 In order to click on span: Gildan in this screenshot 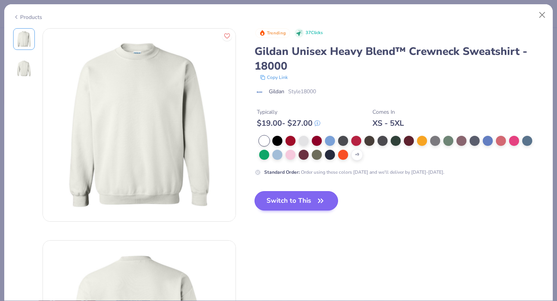, I will do `click(276, 91)`.